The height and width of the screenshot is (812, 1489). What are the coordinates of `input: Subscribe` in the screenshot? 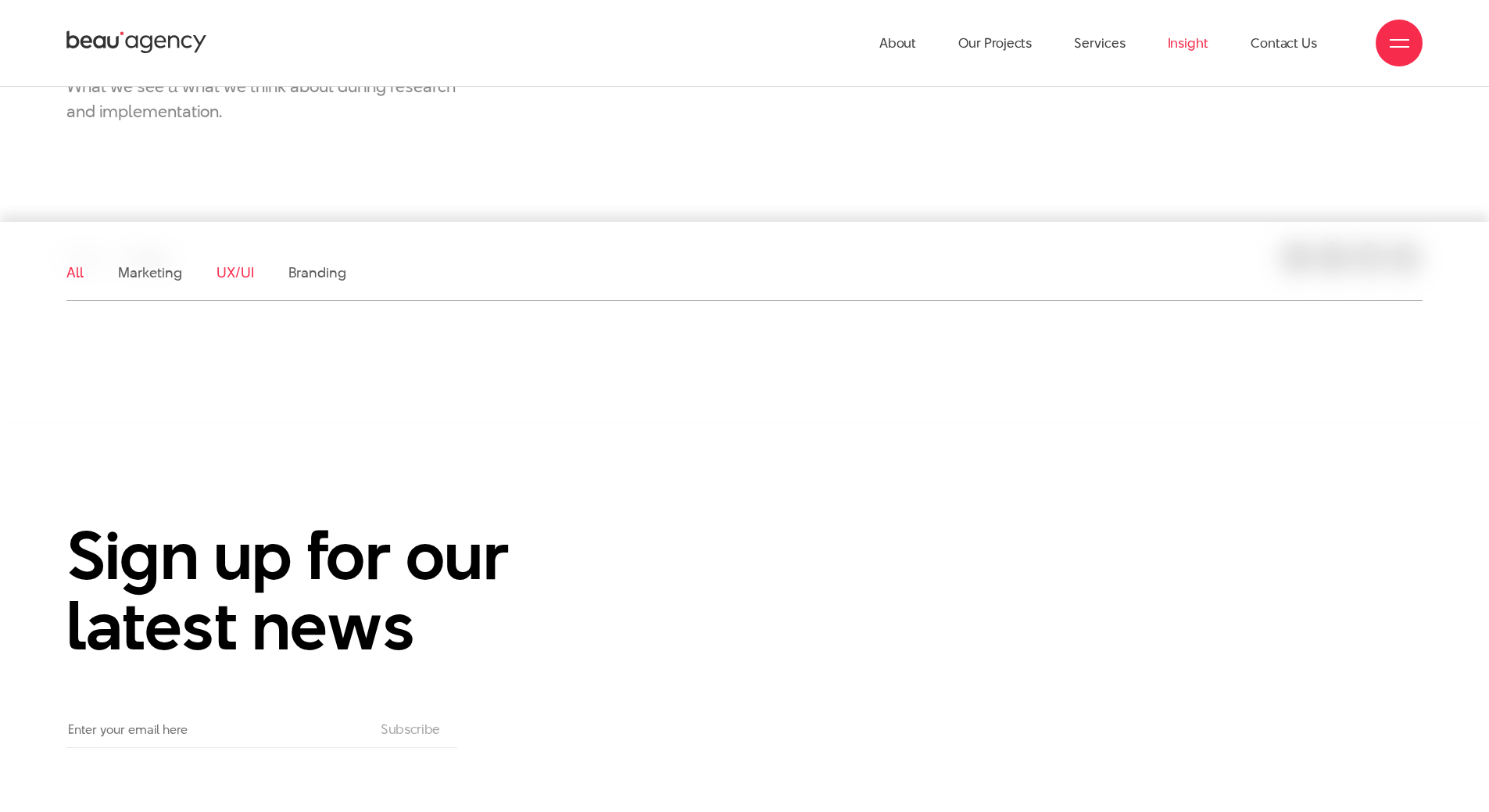 It's located at (411, 729).